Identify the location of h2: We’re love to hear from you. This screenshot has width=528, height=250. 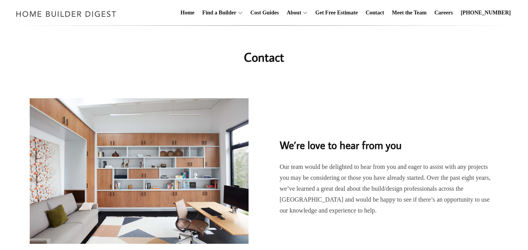
(389, 139).